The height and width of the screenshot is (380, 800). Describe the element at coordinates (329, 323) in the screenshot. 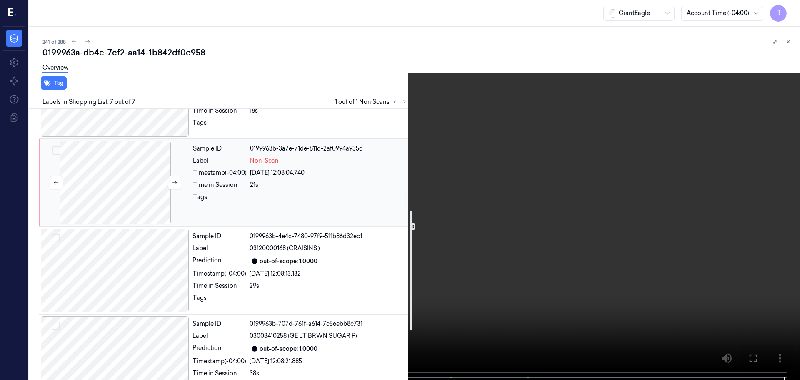

I see `div: 0199963b-707d-761f-a614-7c56ebb8c731` at that location.